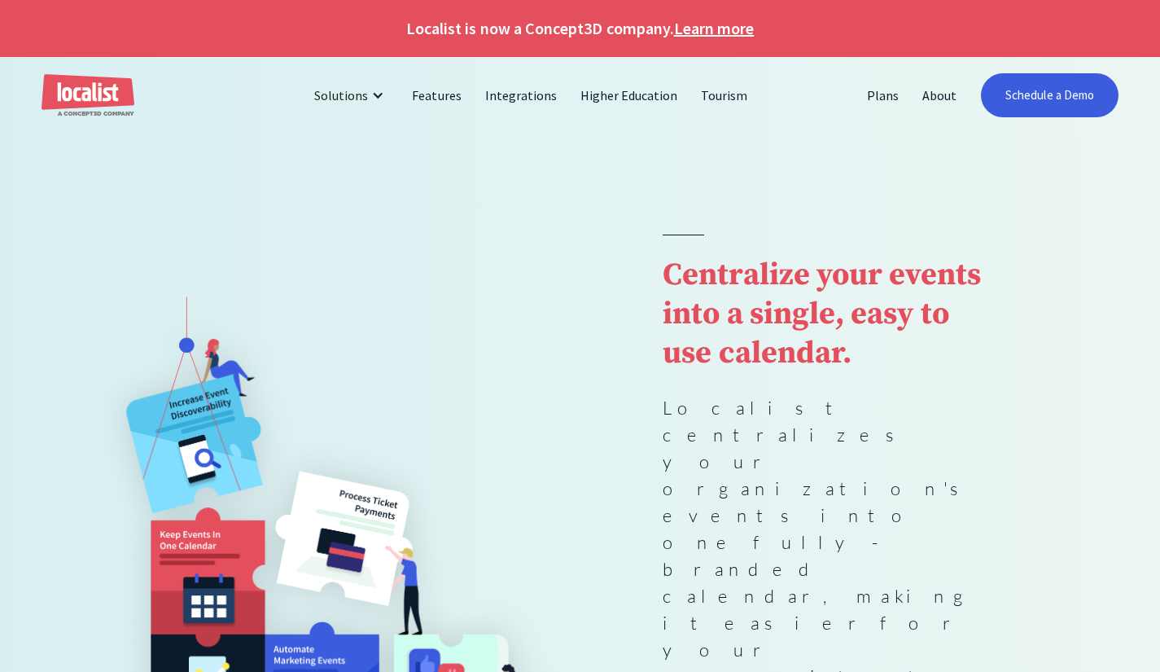 The image size is (1160, 672). Describe the element at coordinates (1049, 95) in the screenshot. I see `a: Schedule a Demo` at that location.